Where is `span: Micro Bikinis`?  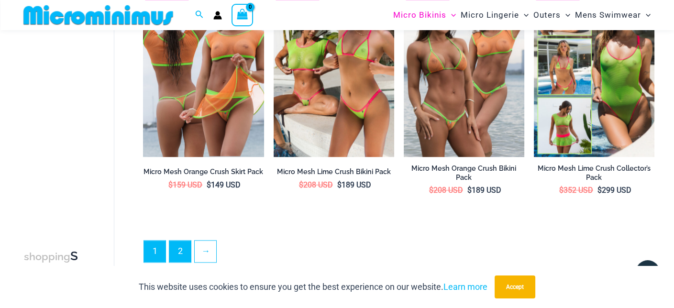
span: Micro Bikinis is located at coordinates (419, 15).